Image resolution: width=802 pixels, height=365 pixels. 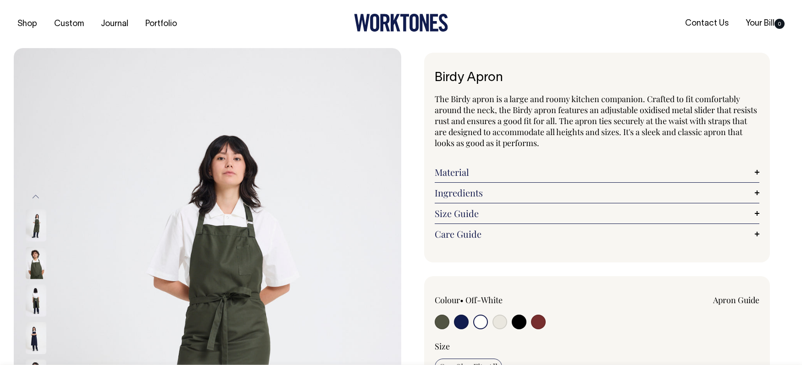 I want to click on a: Material, so click(x=597, y=172).